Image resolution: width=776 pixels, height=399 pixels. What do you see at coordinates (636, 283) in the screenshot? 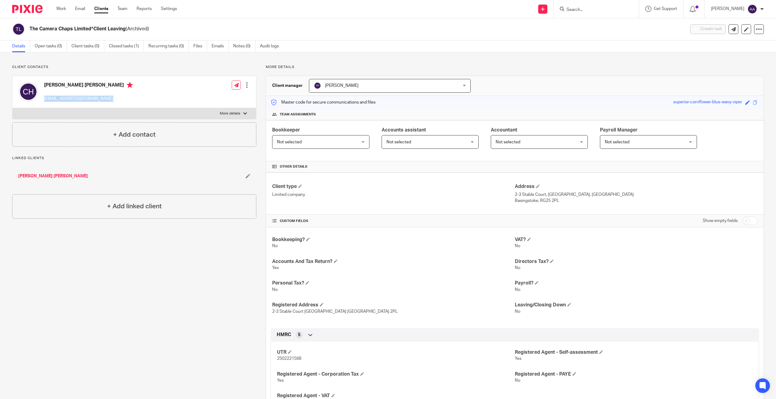
I see `h4: Payroll?` at bounding box center [636, 283].